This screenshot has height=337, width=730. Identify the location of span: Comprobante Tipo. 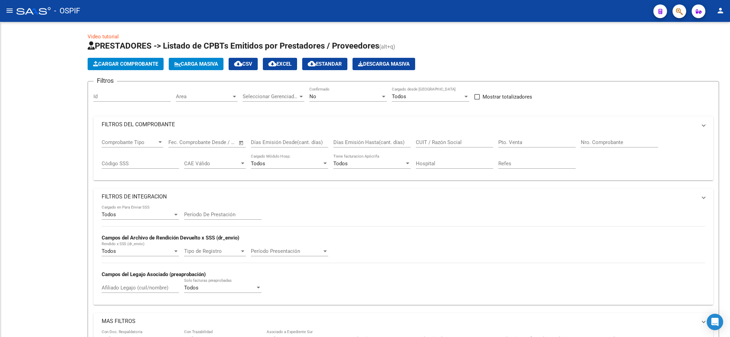
(129, 142).